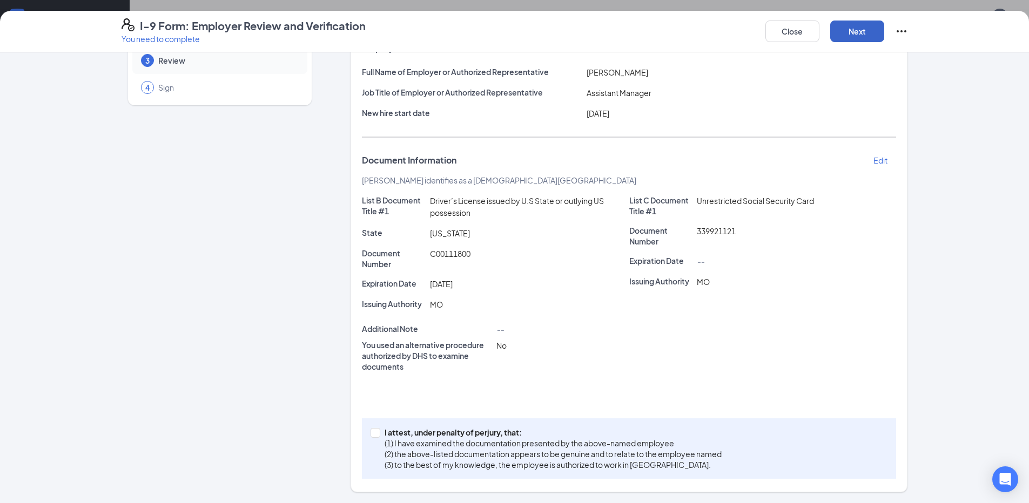 The height and width of the screenshot is (503, 1029). What do you see at coordinates (409, 160) in the screenshot?
I see `span: Document Information` at bounding box center [409, 160].